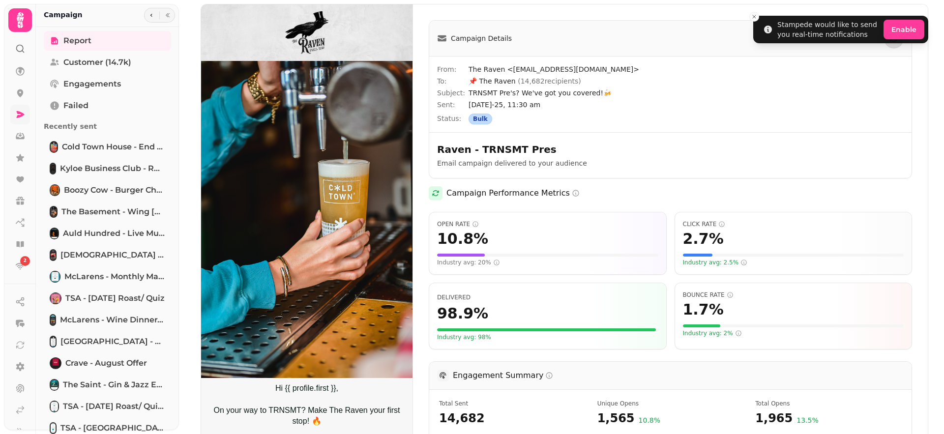  What do you see at coordinates (107, 233) in the screenshot?
I see `a: Auld Hundred - Live Music AugustAuld Hundred - Live Music August` at bounding box center [107, 233].